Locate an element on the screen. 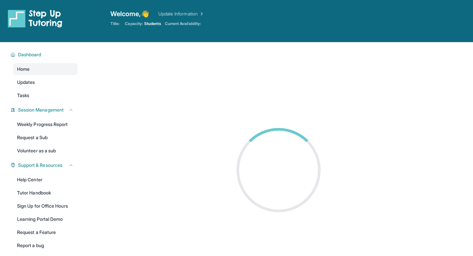 The width and height of the screenshot is (473, 256). a: Request a Sub is located at coordinates (45, 137).